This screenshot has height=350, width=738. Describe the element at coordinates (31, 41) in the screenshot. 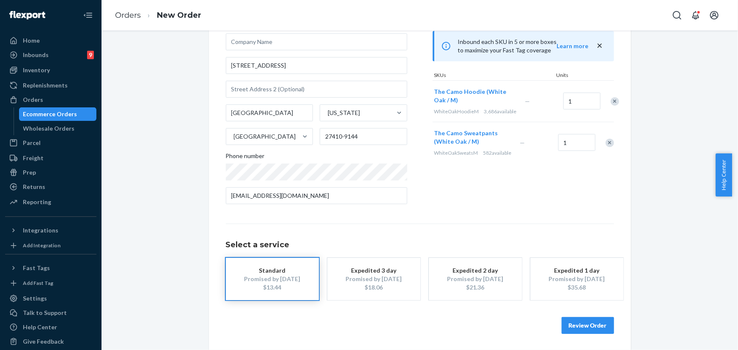

I see `div: Home` at that location.